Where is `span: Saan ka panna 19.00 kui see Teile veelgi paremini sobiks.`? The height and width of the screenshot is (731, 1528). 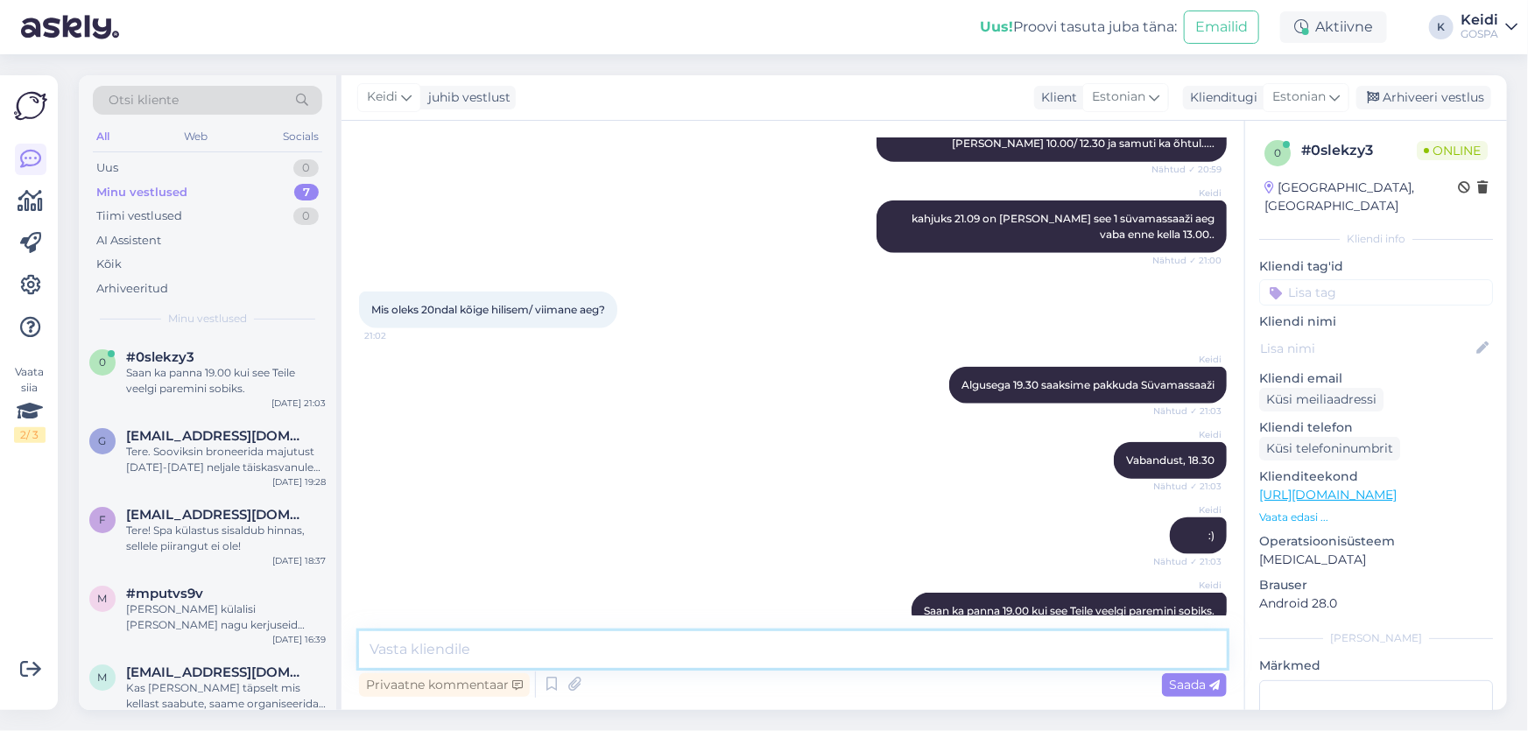 span: Saan ka panna 19.00 kui see Teile veelgi paremini sobiks. is located at coordinates (1069, 610).